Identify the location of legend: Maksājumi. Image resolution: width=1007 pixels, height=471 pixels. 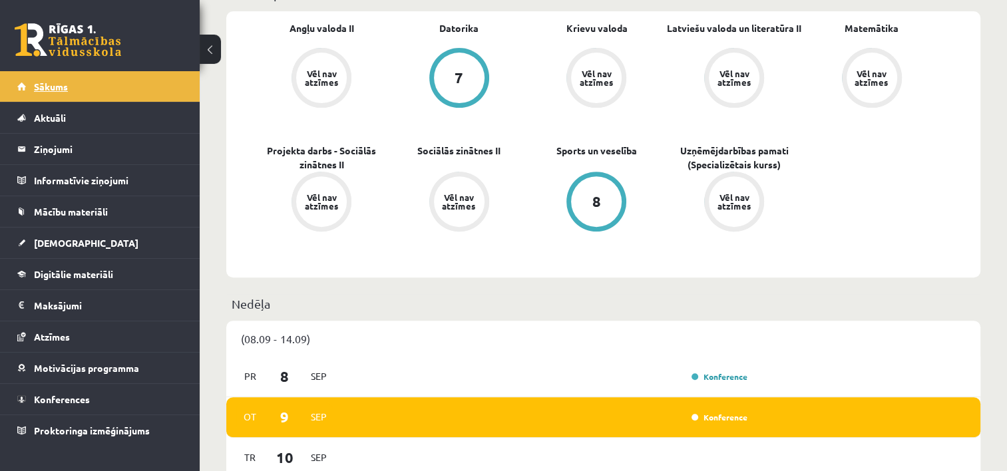
(108, 305).